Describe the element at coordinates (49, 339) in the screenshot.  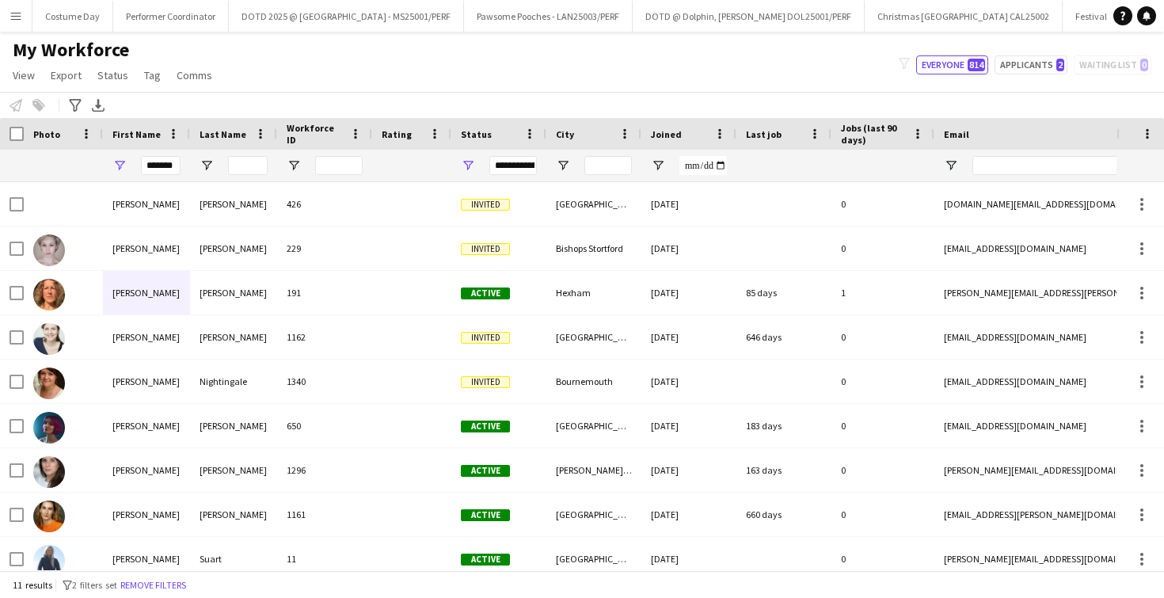
I see `img: Rebecca Knowles` at that location.